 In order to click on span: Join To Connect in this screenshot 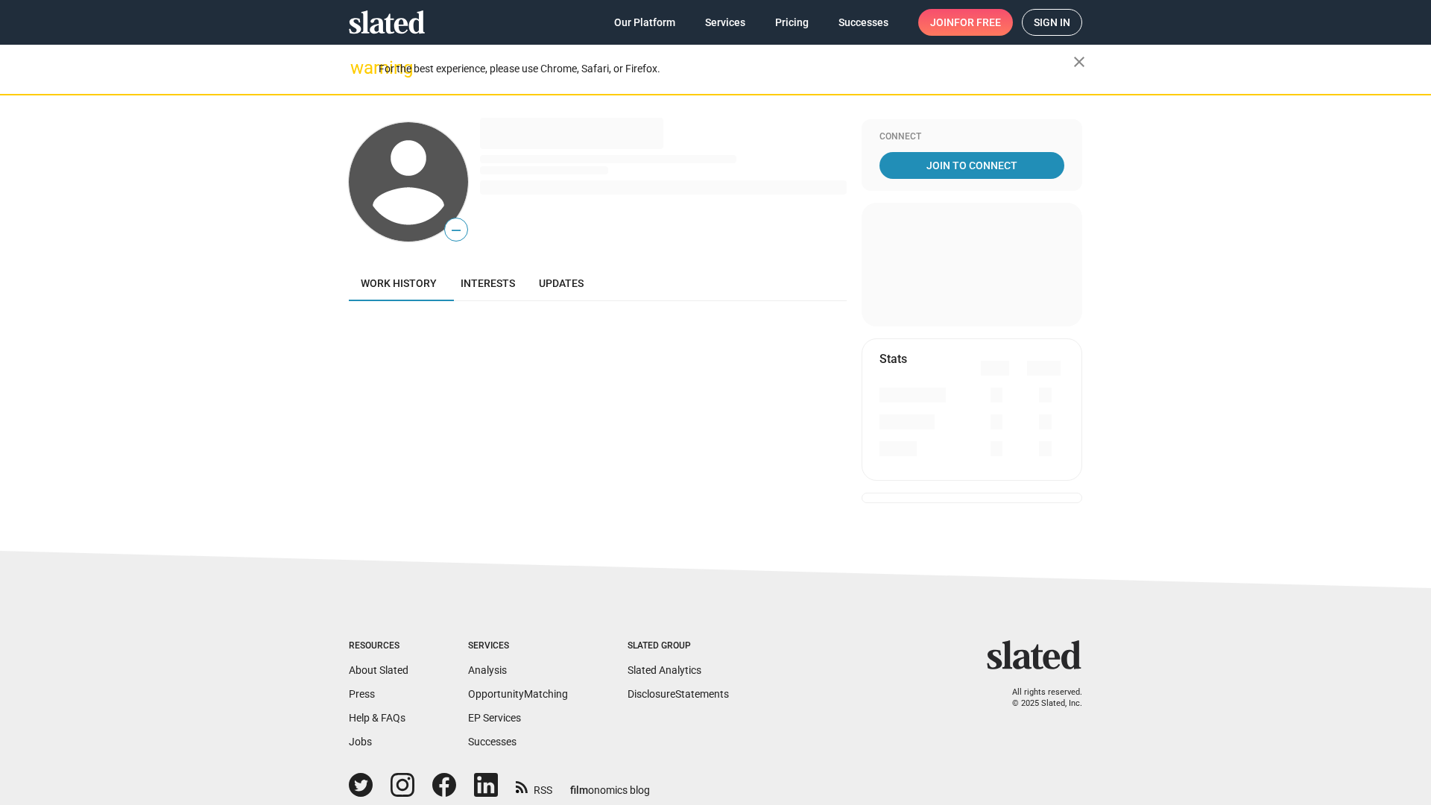, I will do `click(972, 165)`.